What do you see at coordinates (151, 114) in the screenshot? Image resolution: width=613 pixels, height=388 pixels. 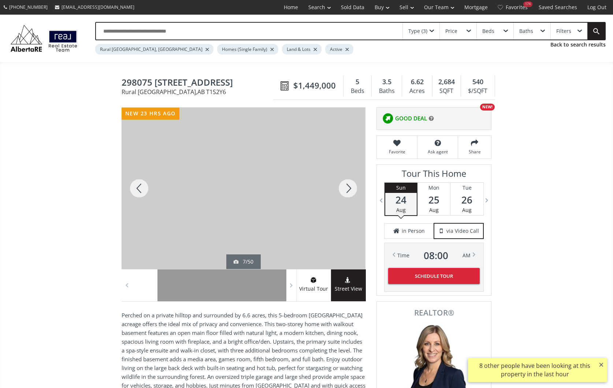 I see `div: new 23 hrs ago` at bounding box center [151, 114].